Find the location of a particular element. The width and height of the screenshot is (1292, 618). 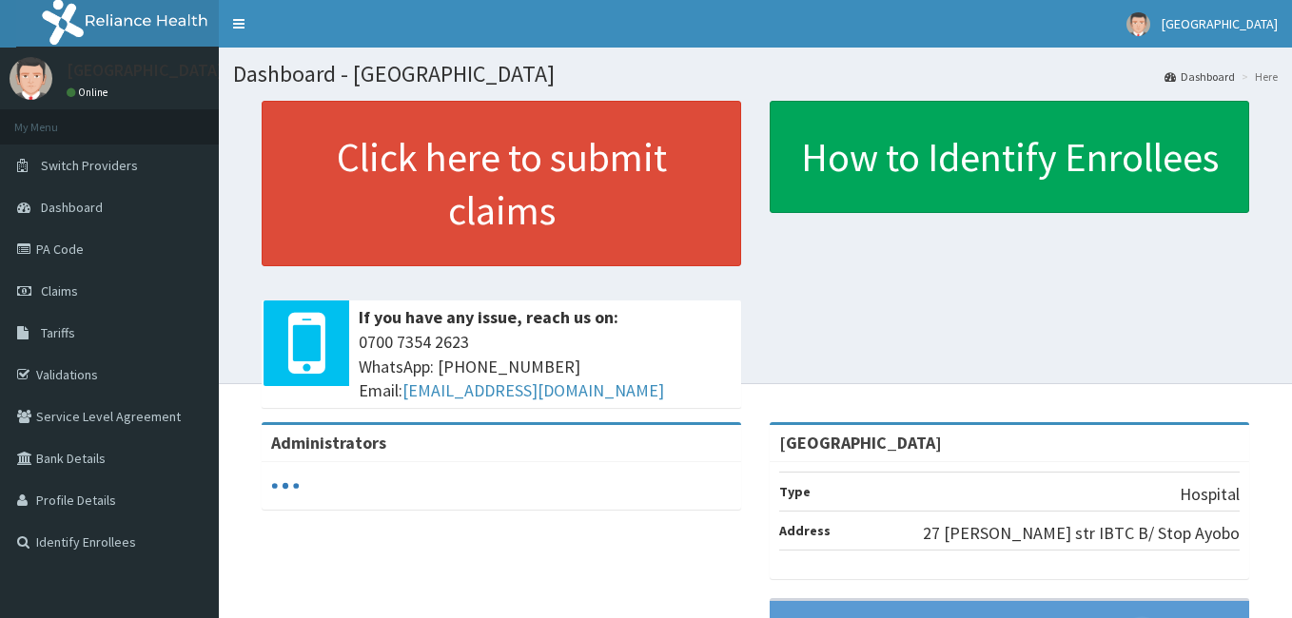

b: If you have any issue, reach us on: is located at coordinates (488, 317).